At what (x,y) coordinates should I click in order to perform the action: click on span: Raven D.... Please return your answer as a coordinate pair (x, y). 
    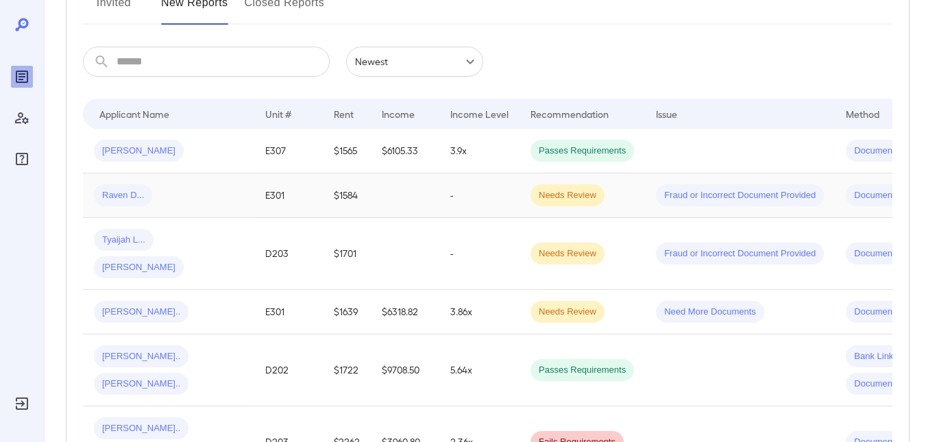
    Looking at the image, I should click on (123, 195).